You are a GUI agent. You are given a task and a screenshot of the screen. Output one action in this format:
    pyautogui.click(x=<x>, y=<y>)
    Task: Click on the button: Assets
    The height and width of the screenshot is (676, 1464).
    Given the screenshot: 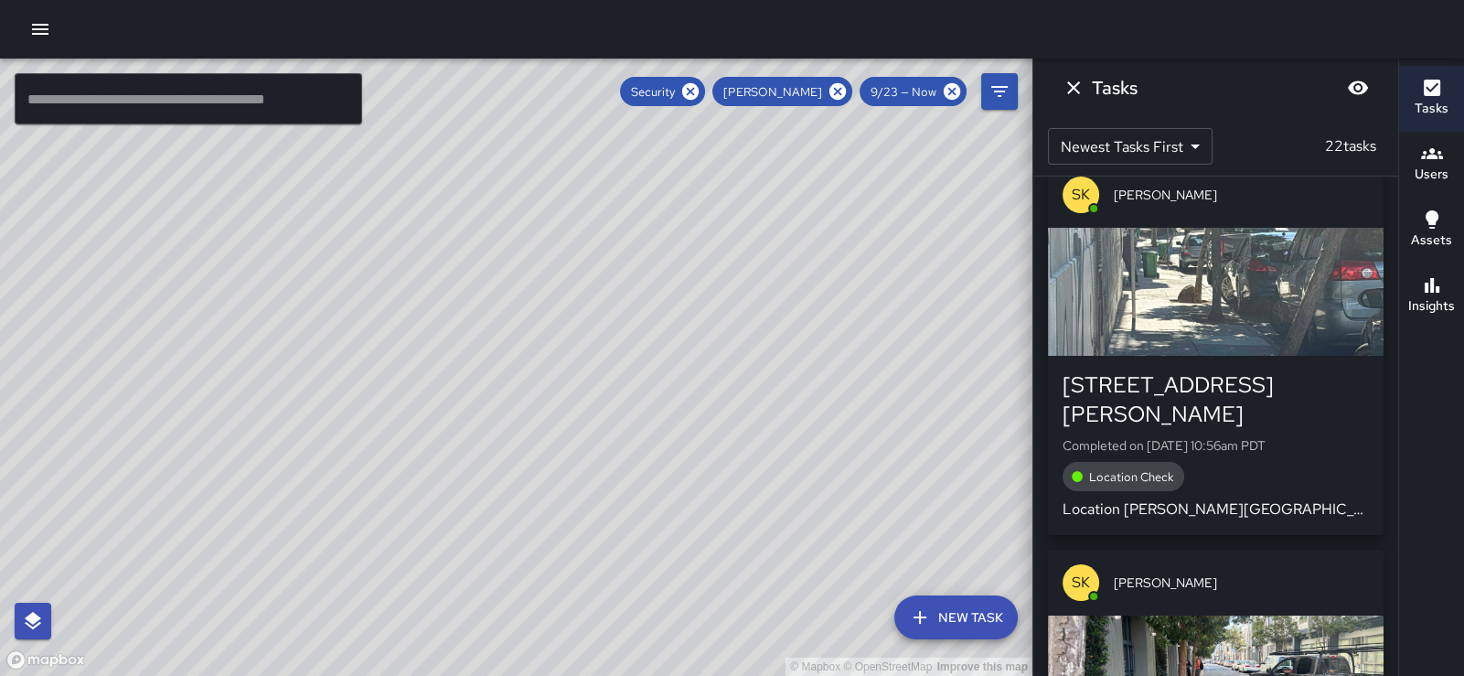 What is the action you would take?
    pyautogui.click(x=1431, y=230)
    